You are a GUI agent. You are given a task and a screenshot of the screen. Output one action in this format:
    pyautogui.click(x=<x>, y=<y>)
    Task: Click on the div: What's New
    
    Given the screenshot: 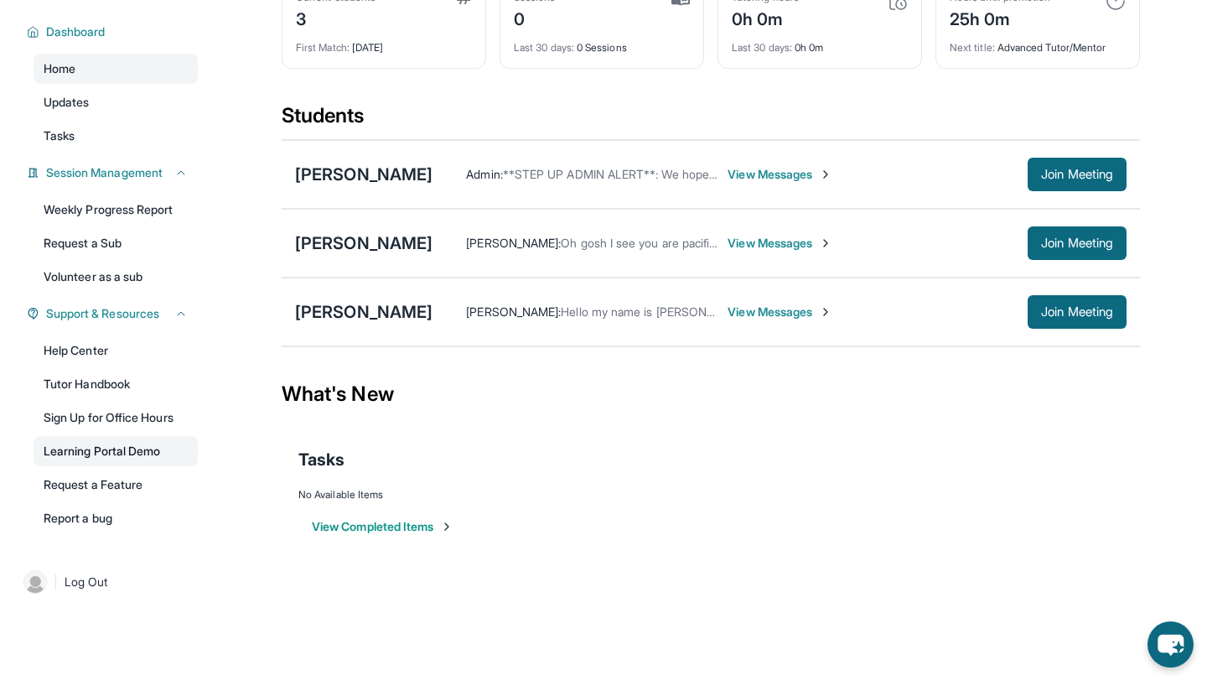 What is the action you would take?
    pyautogui.click(x=711, y=394)
    